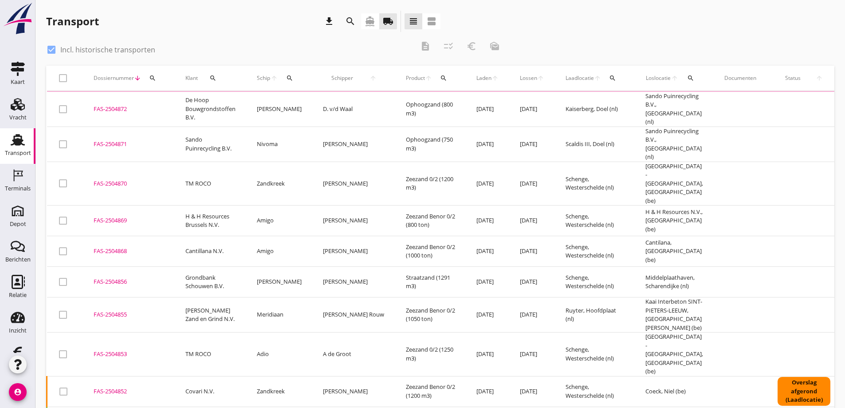 The width and height of the screenshot is (845, 408). What do you see at coordinates (18, 117) in the screenshot?
I see `div: Vracht` at bounding box center [18, 117].